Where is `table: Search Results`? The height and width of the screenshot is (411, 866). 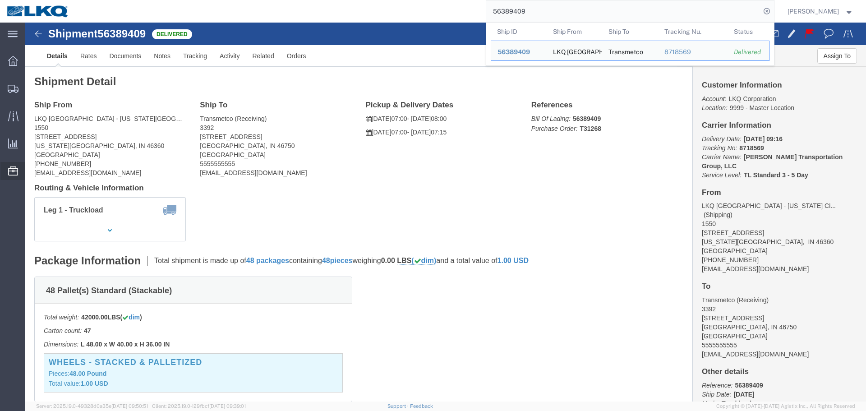
table: Search Results is located at coordinates (632, 44).